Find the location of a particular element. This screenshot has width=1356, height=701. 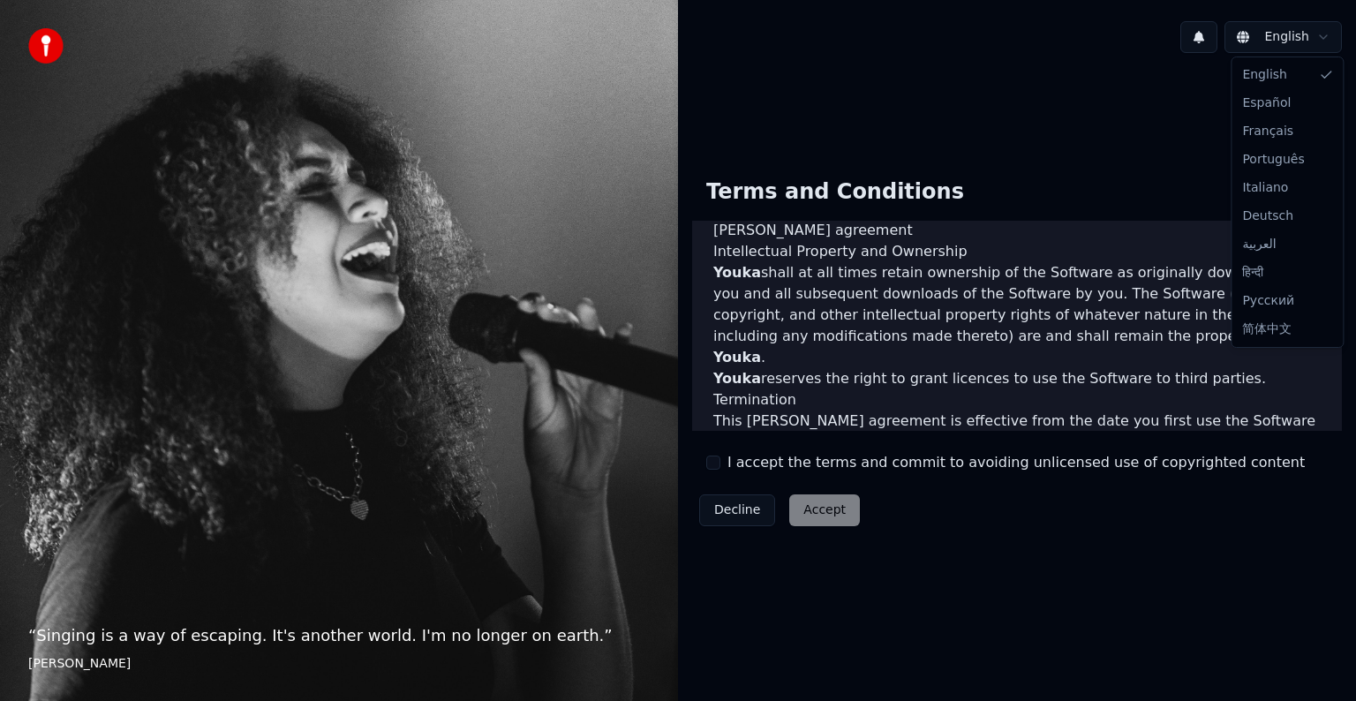

span: Deutsch is located at coordinates (1267, 216).